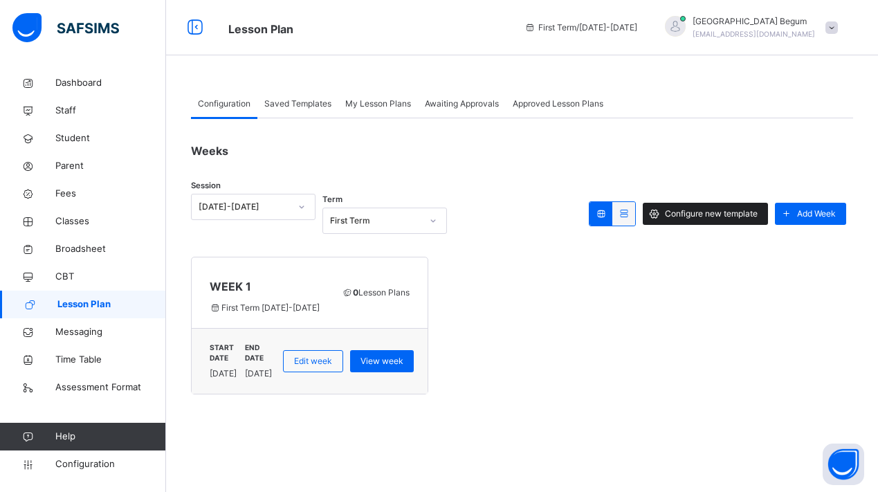 Image resolution: width=878 pixels, height=492 pixels. I want to click on span: Parent, so click(111, 166).